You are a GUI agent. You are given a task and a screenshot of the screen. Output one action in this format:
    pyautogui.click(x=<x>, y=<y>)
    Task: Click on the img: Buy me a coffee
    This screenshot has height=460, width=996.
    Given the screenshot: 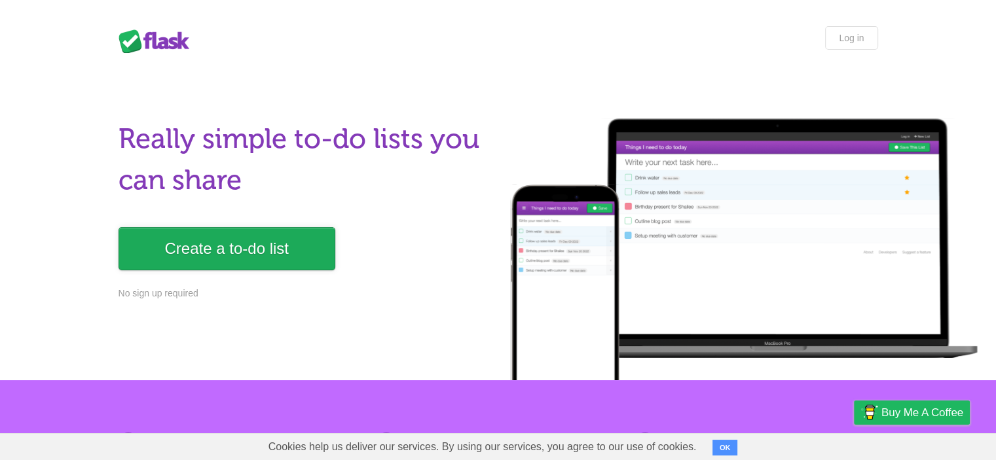 What is the action you would take?
    pyautogui.click(x=869, y=412)
    